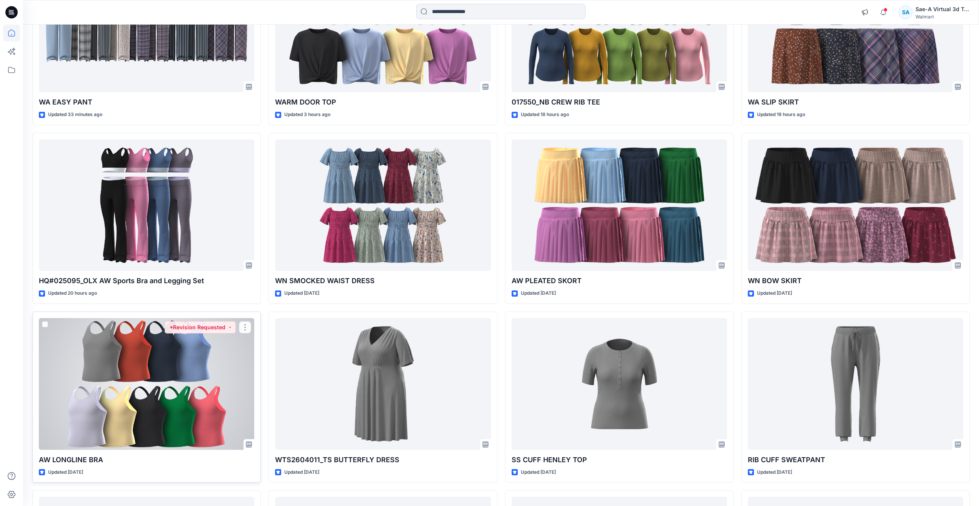  I want to click on p: RIB CUFF SWEATPANT, so click(855, 460).